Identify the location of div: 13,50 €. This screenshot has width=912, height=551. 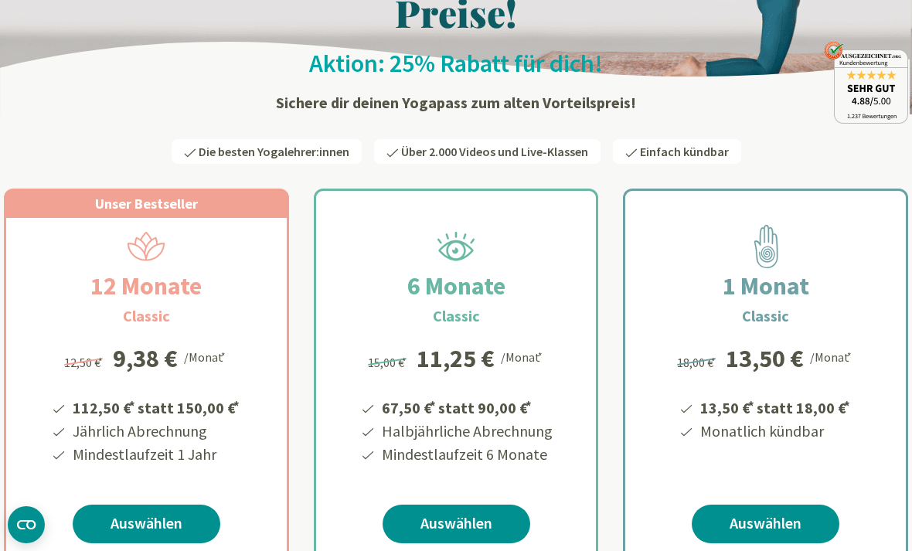
(765, 359).